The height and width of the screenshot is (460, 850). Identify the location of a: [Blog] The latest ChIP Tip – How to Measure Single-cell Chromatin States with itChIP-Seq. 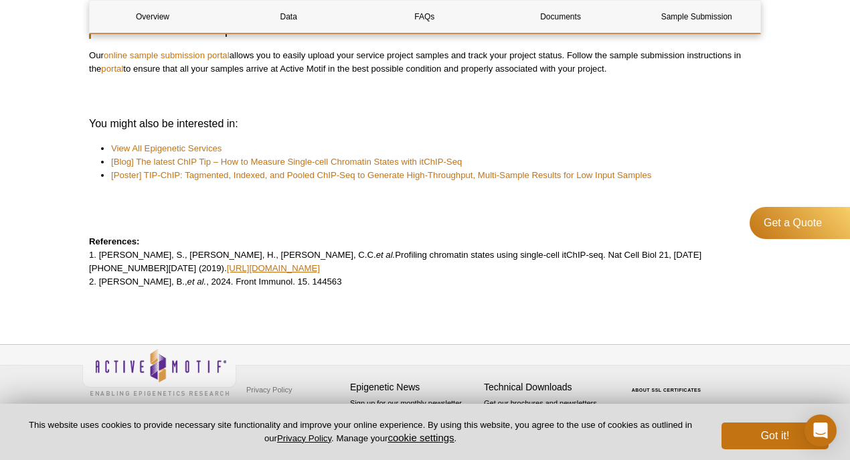
(286, 162).